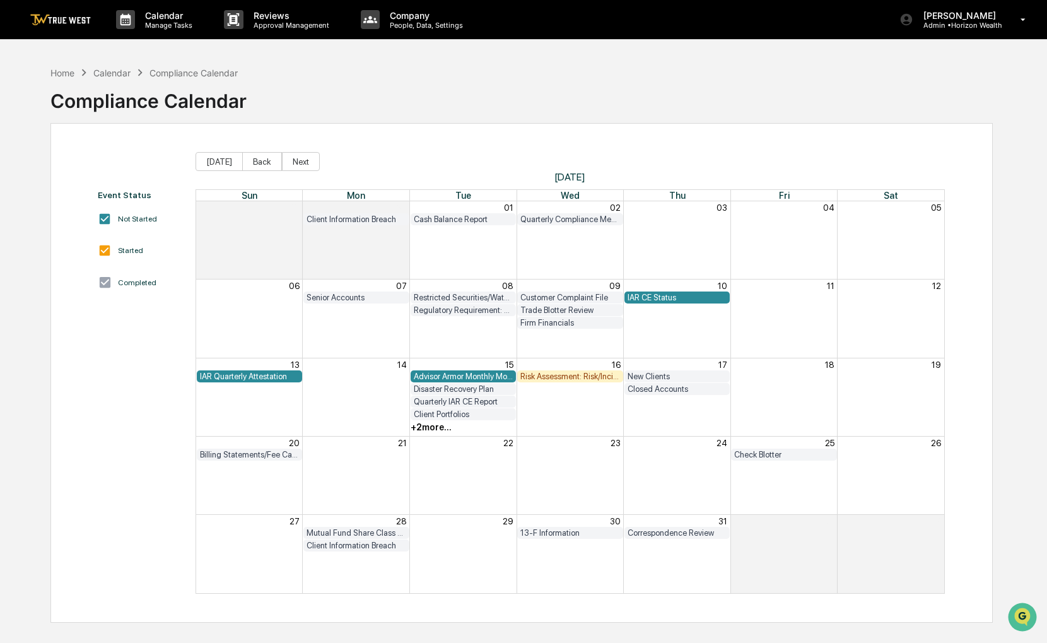 The image size is (1047, 643). I want to click on span: Fri, so click(784, 195).